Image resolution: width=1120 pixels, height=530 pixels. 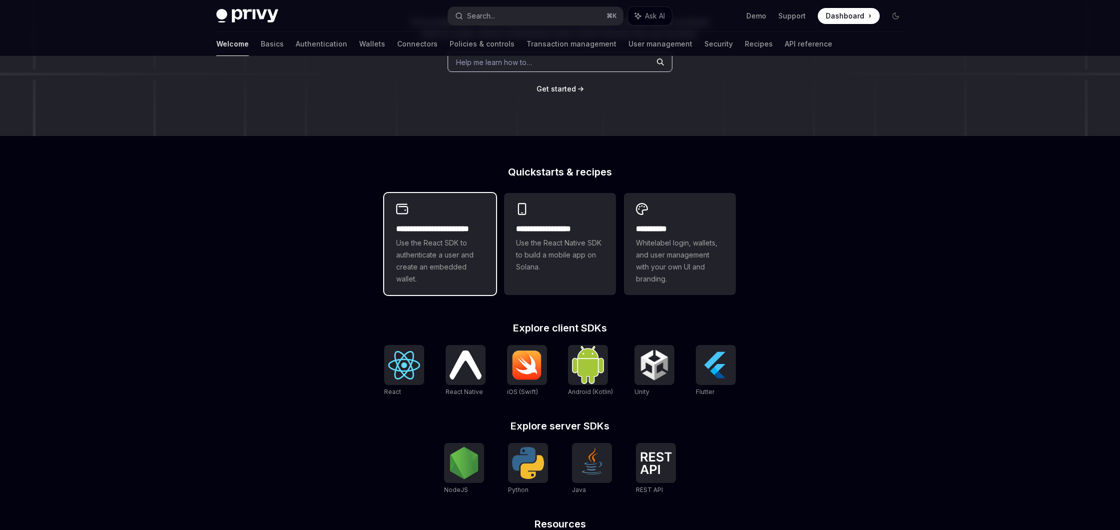 What do you see at coordinates (440, 261) in the screenshot?
I see `span: Use the React SDK to authenticate a user and create an embedded wallet.` at bounding box center [440, 261].